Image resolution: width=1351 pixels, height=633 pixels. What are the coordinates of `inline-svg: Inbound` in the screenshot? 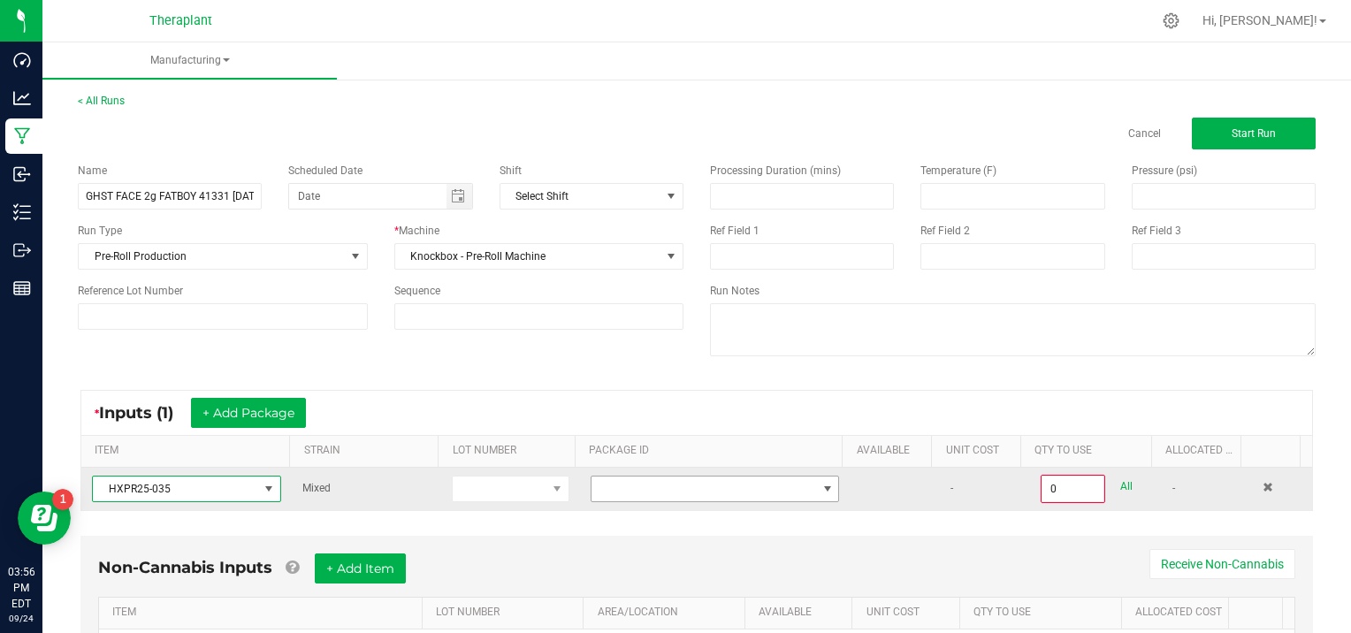 It's located at (22, 174).